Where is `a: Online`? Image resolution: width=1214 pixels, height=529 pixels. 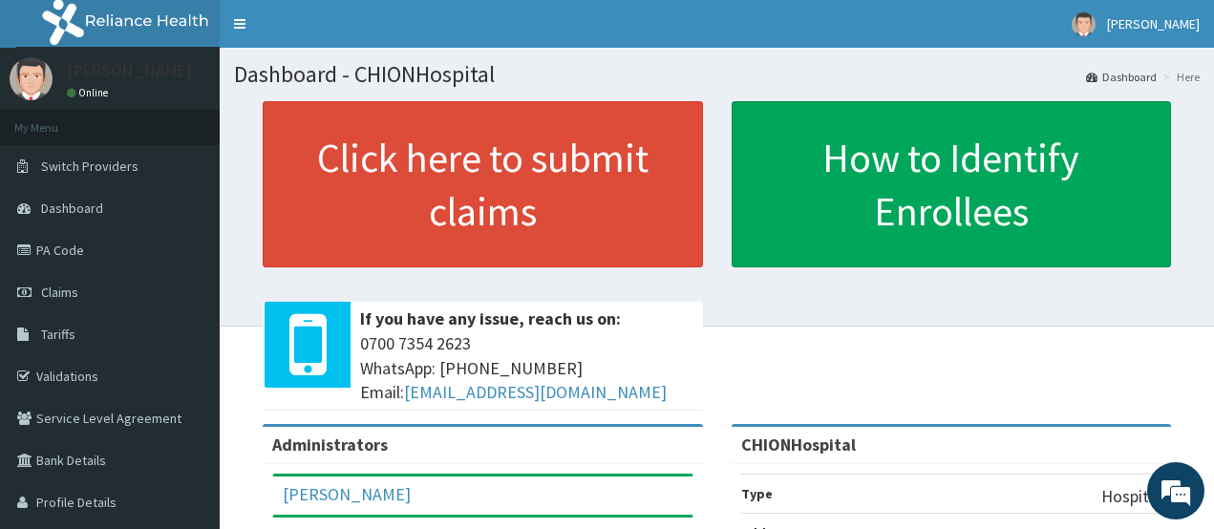
a: Online is located at coordinates (90, 93).